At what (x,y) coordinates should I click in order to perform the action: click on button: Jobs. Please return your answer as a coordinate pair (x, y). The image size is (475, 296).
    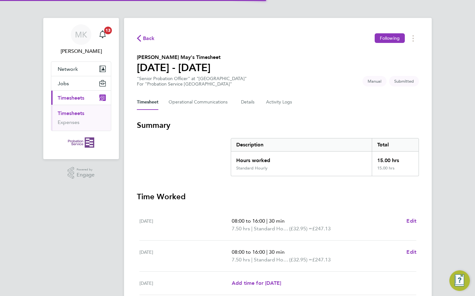
    Looking at the image, I should click on (81, 83).